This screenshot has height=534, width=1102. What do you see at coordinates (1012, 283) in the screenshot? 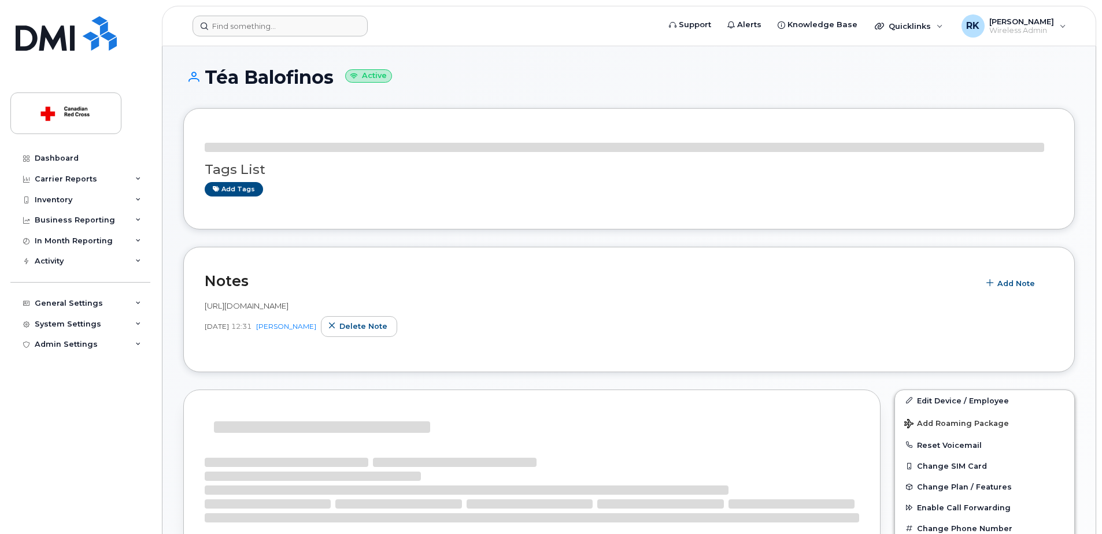
I see `button: Add Note` at bounding box center [1012, 283].